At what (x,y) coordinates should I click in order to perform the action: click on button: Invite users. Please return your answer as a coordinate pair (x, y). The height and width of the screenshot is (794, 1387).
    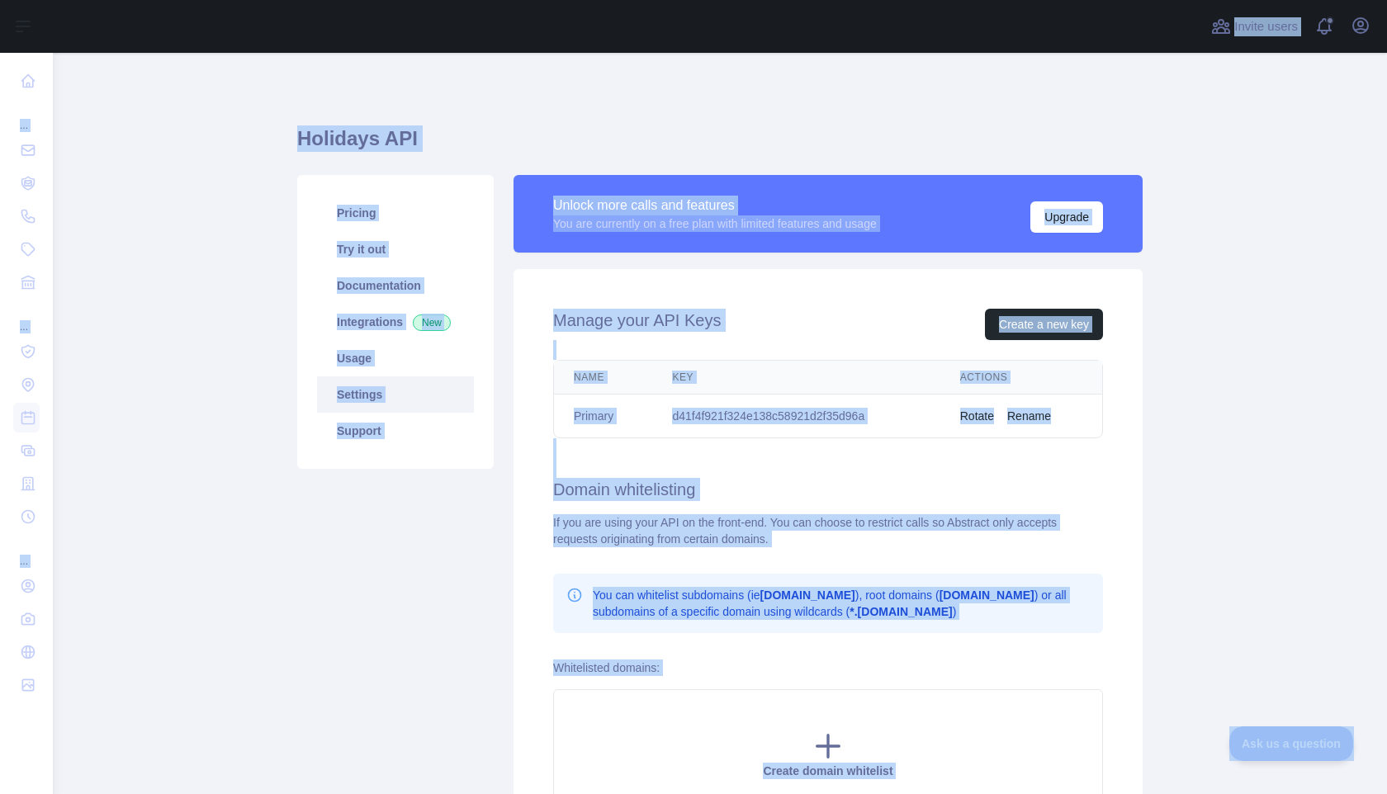
    Looking at the image, I should click on (1254, 26).